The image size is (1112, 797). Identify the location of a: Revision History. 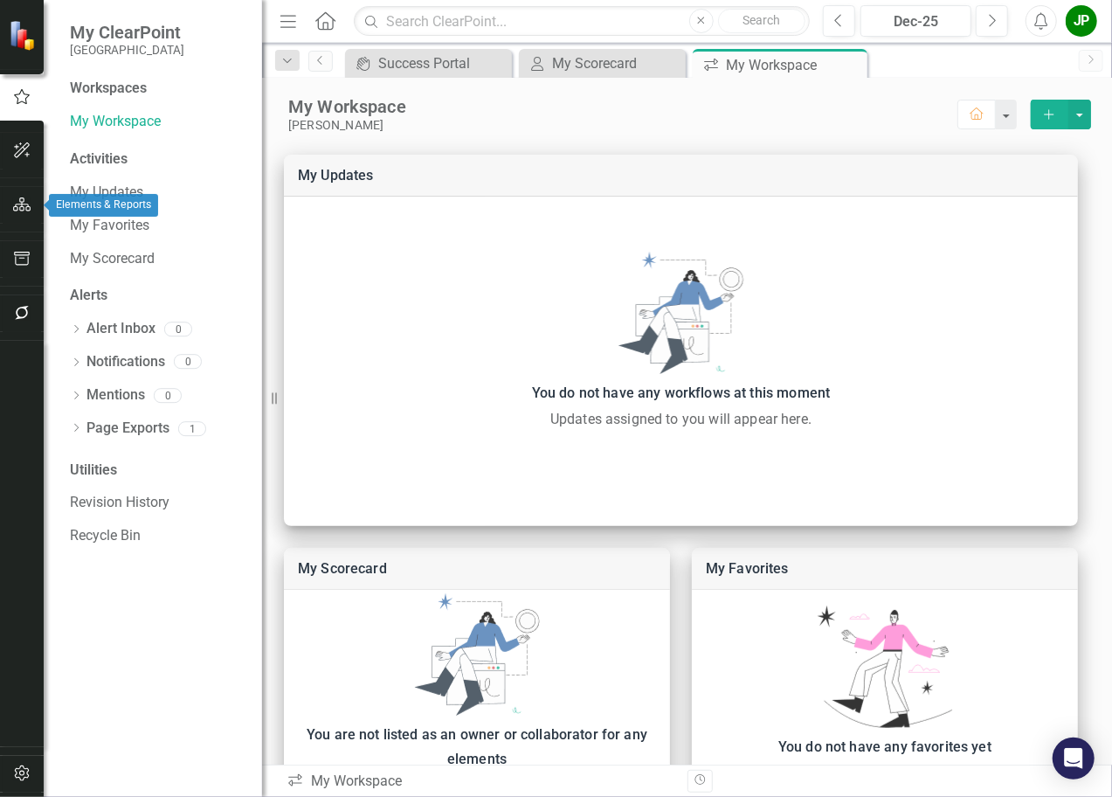
(157, 502).